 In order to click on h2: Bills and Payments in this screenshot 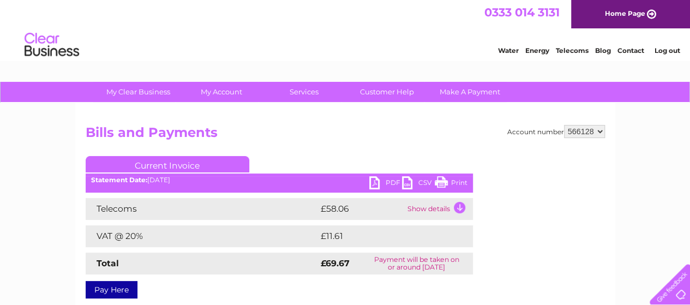, I will do `click(345, 135)`.